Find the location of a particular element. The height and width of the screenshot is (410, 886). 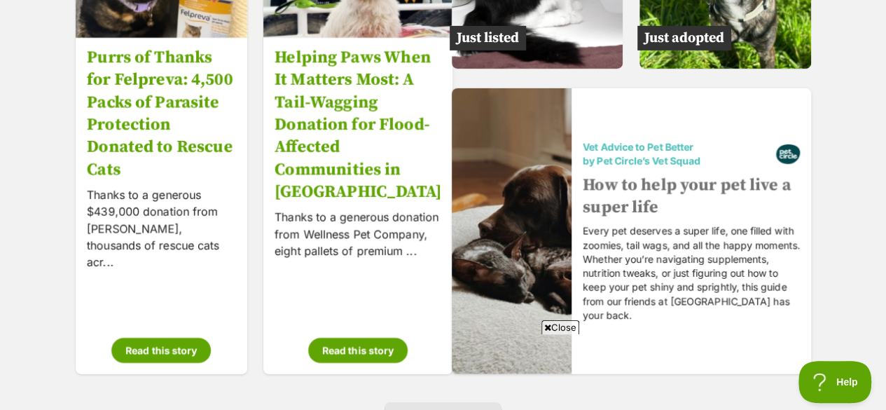

a: Vet Advice to Pet Better by Pet Circle’s Vet Squad How to help your pet live a super life Every p... is located at coordinates (631, 231).